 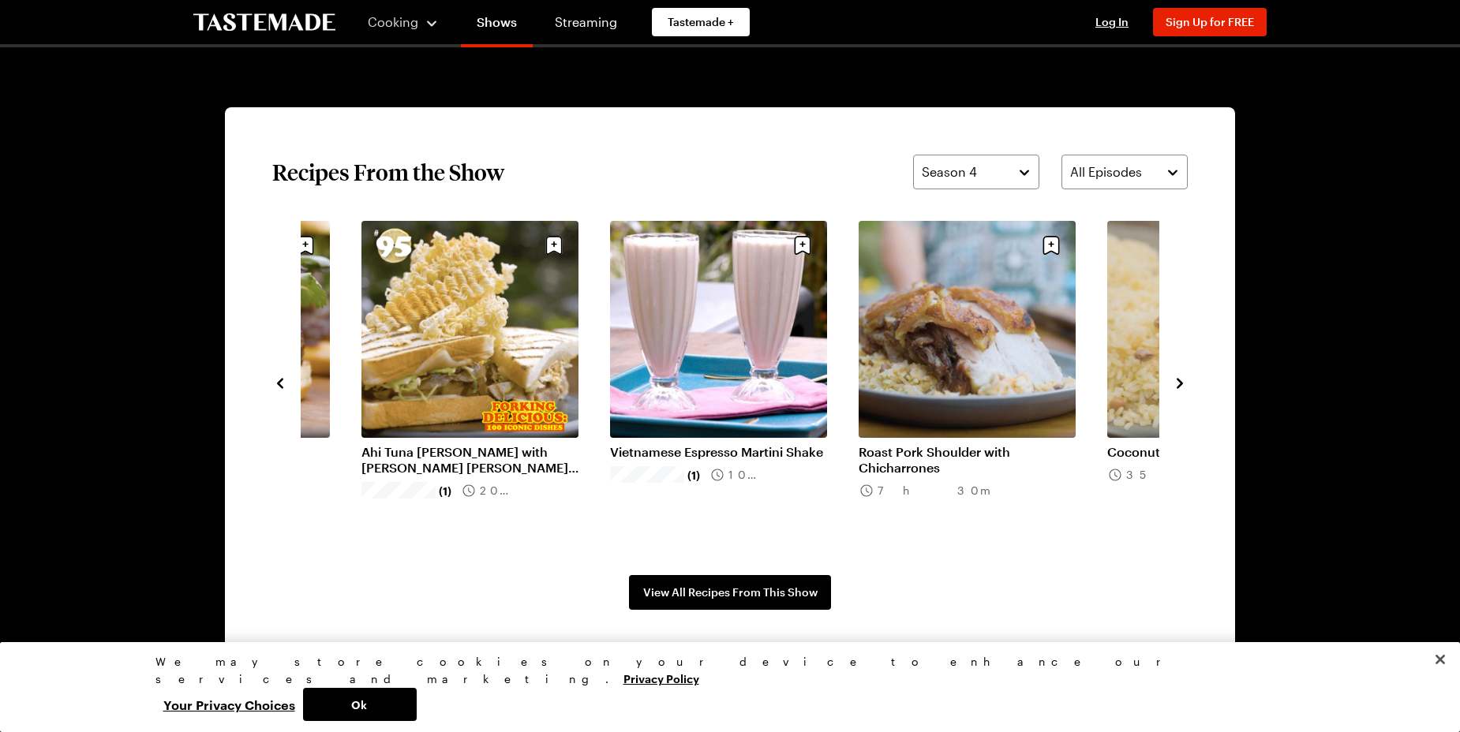 What do you see at coordinates (1210, 22) in the screenshot?
I see `button: Sign Up for FREE` at bounding box center [1210, 22].